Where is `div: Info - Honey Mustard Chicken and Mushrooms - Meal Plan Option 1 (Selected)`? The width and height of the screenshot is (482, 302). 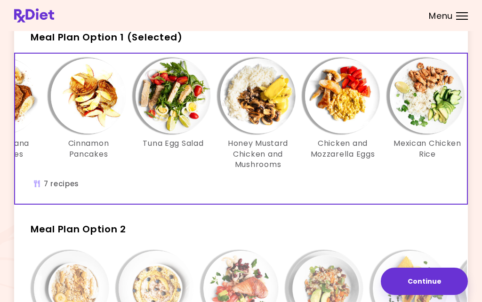 div: Info - Honey Mustard Chicken and Mushrooms - Meal Plan Option 1 (Selected) is located at coordinates (258, 114).